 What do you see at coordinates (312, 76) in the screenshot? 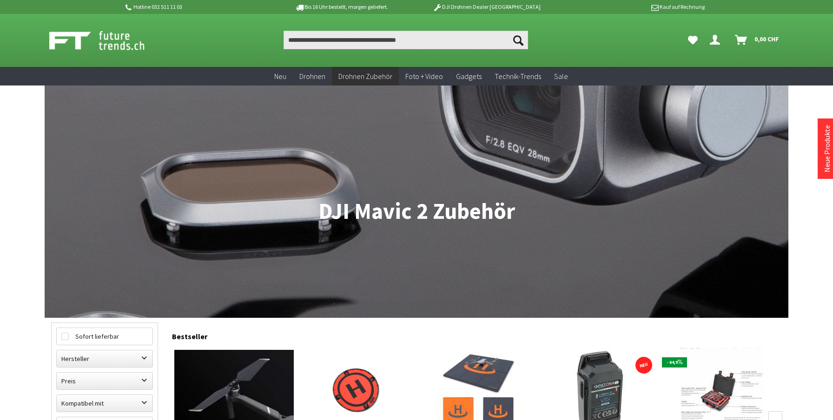
I see `a: Drohnen` at bounding box center [312, 76].